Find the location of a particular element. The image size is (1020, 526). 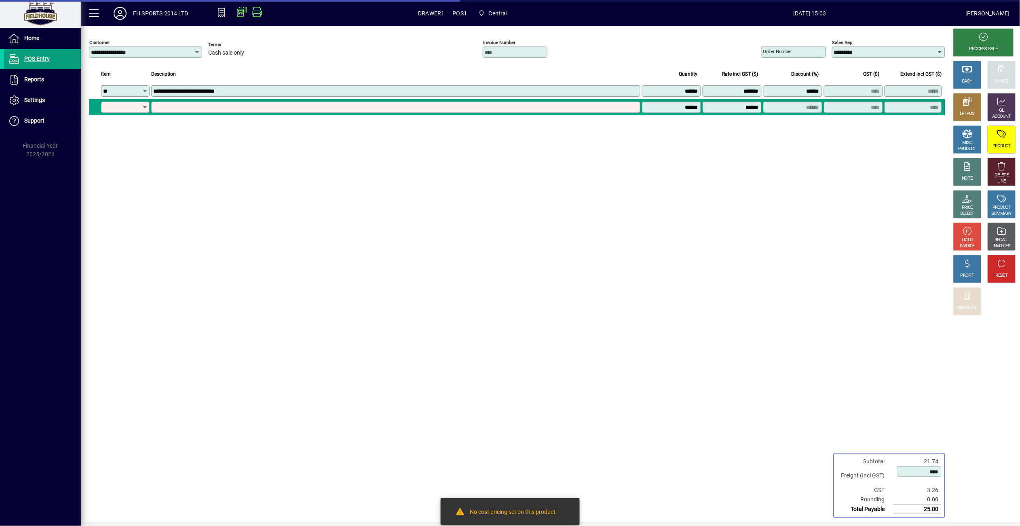

div: MISC is located at coordinates (968, 143).